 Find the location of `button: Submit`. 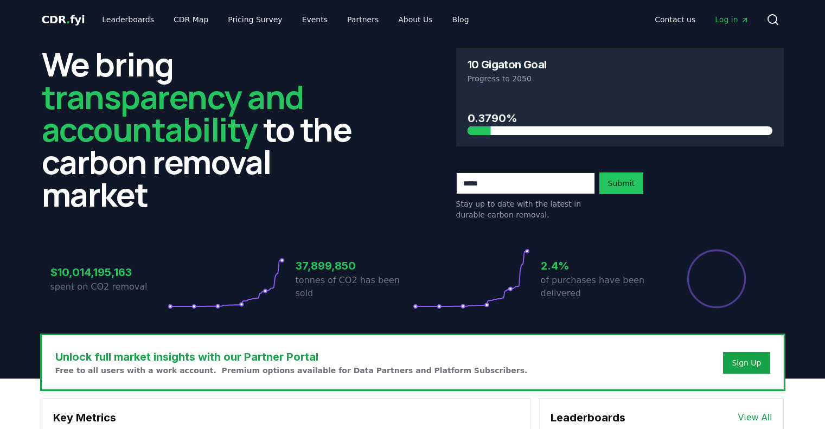

button: Submit is located at coordinates (622, 183).